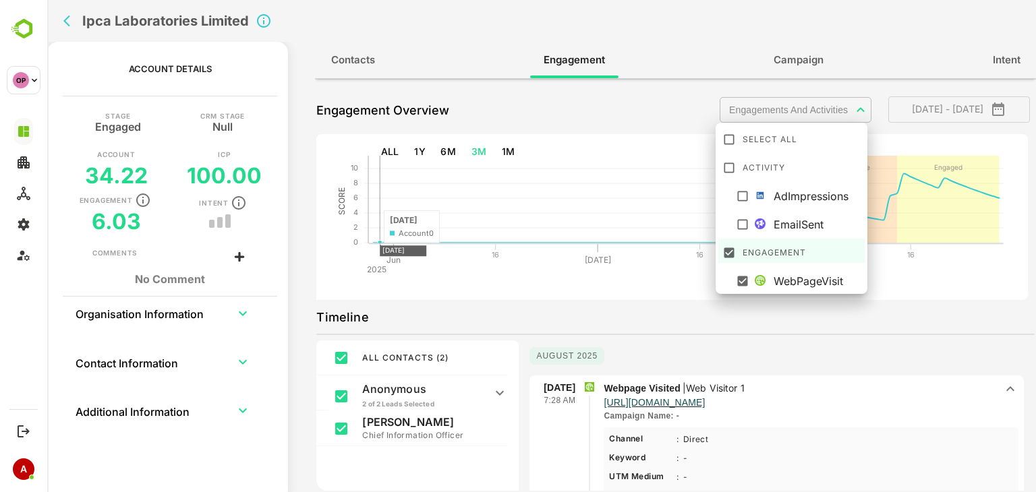  What do you see at coordinates (23, 431) in the screenshot?
I see `button: Logout` at bounding box center [23, 431].